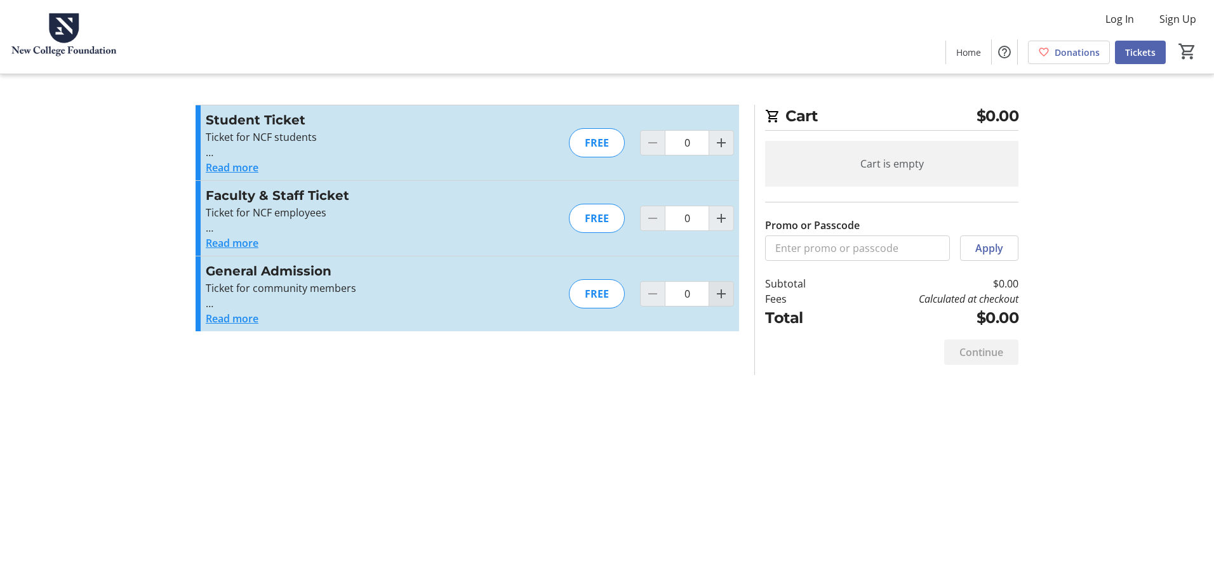 The height and width of the screenshot is (561, 1214). Describe the element at coordinates (344, 271) in the screenshot. I see `h3: General Admission` at that location.